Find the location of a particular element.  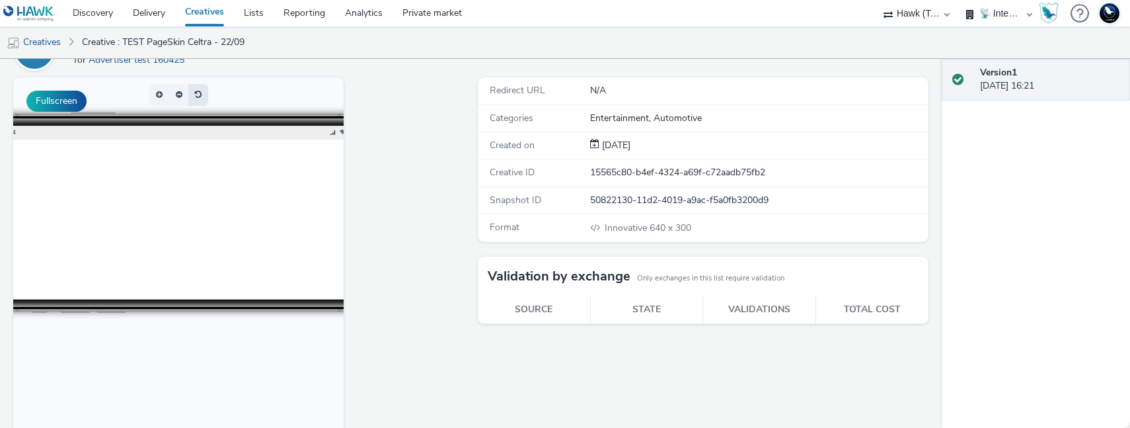

img: Support Hawk is located at coordinates (1110, 13).